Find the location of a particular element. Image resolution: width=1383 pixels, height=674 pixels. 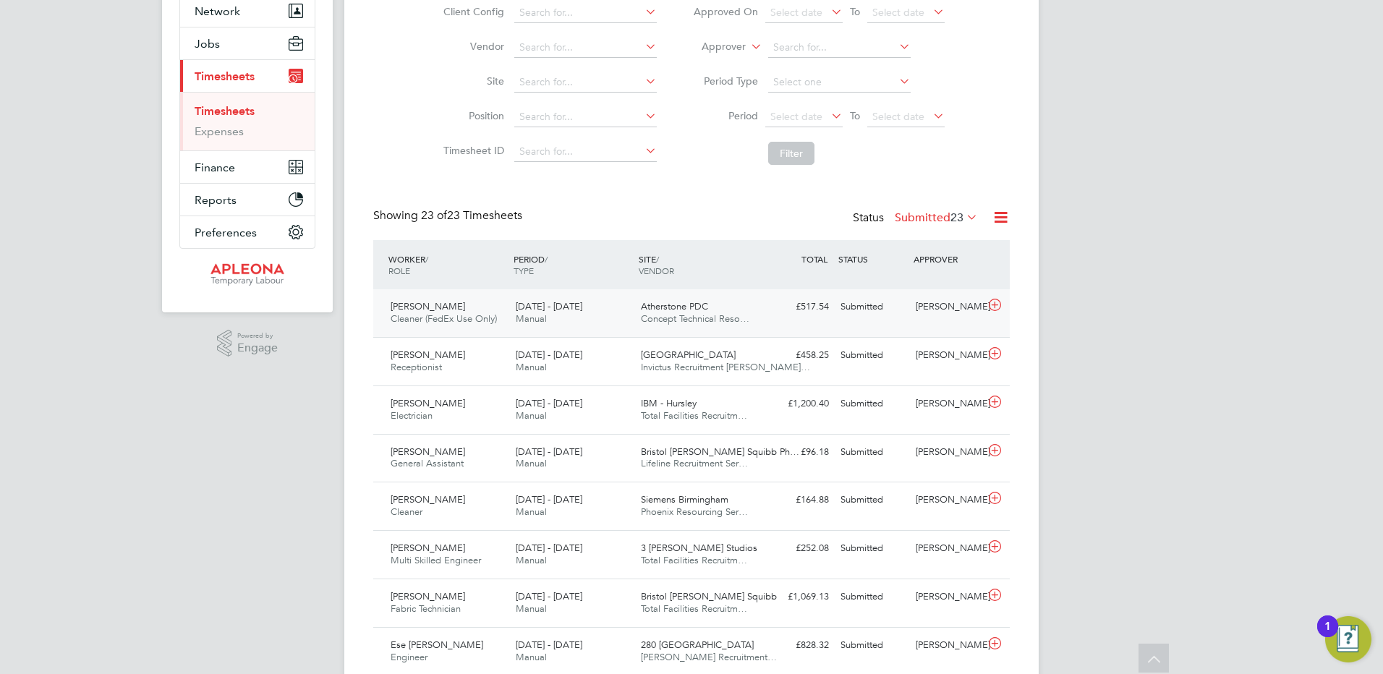

button: Finance is located at coordinates (247, 167).